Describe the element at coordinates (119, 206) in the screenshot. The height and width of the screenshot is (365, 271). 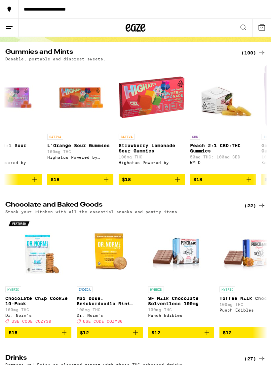
I see `h2: Chocolate and Baked Goods` at that location.